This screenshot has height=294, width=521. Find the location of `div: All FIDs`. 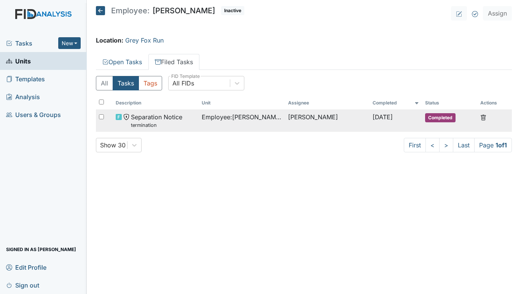

div: All FIDs is located at coordinates (183, 83).